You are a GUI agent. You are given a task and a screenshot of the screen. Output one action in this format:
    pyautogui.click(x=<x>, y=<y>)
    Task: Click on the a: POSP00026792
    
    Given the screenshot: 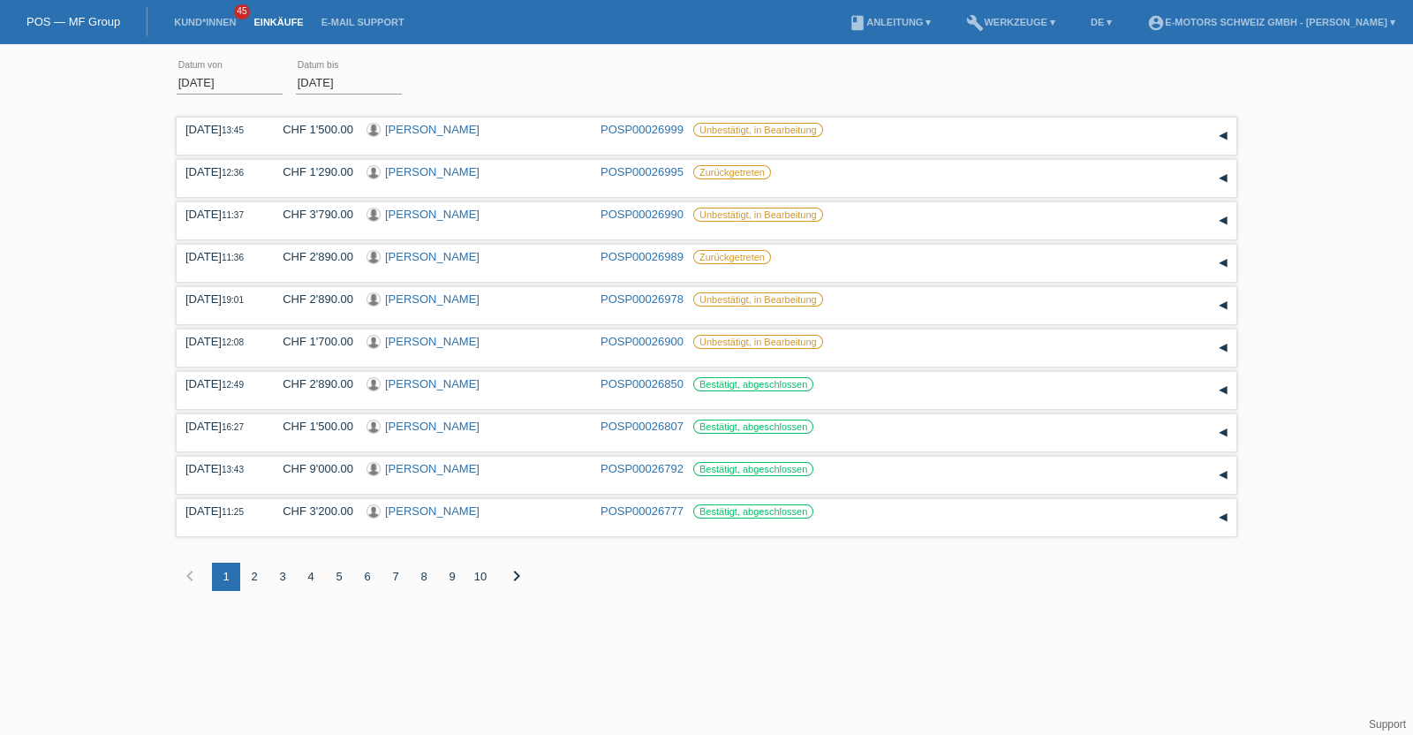 What is the action you would take?
    pyautogui.click(x=642, y=468)
    